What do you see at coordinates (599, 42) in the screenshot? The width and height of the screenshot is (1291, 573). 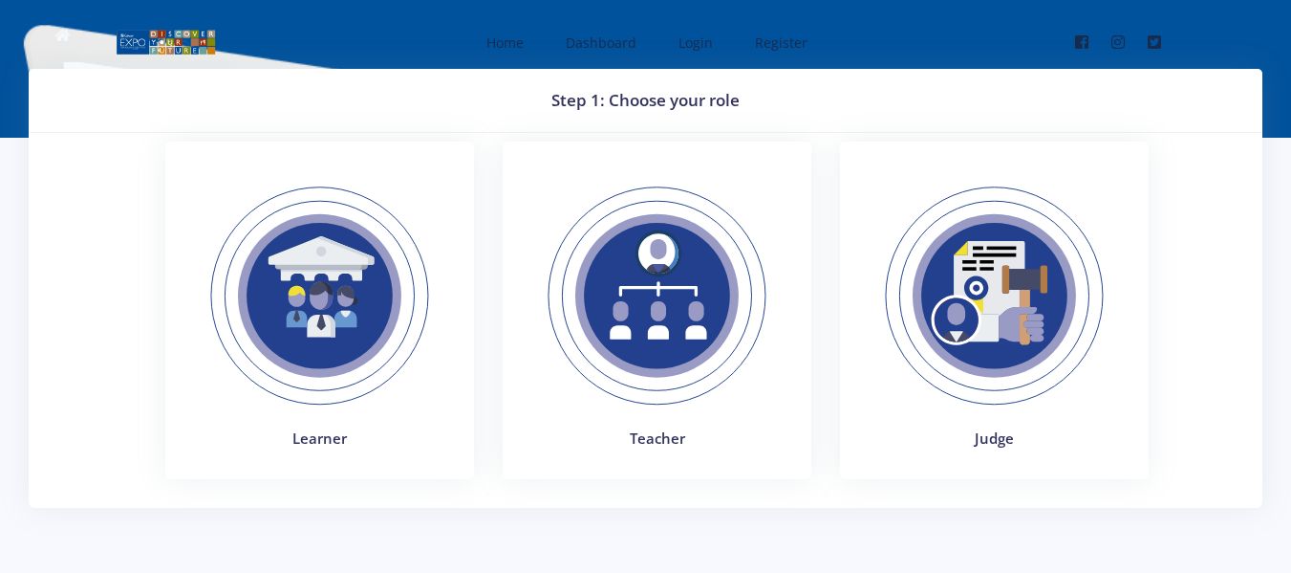 I see `a: Dashboard` at bounding box center [599, 42].